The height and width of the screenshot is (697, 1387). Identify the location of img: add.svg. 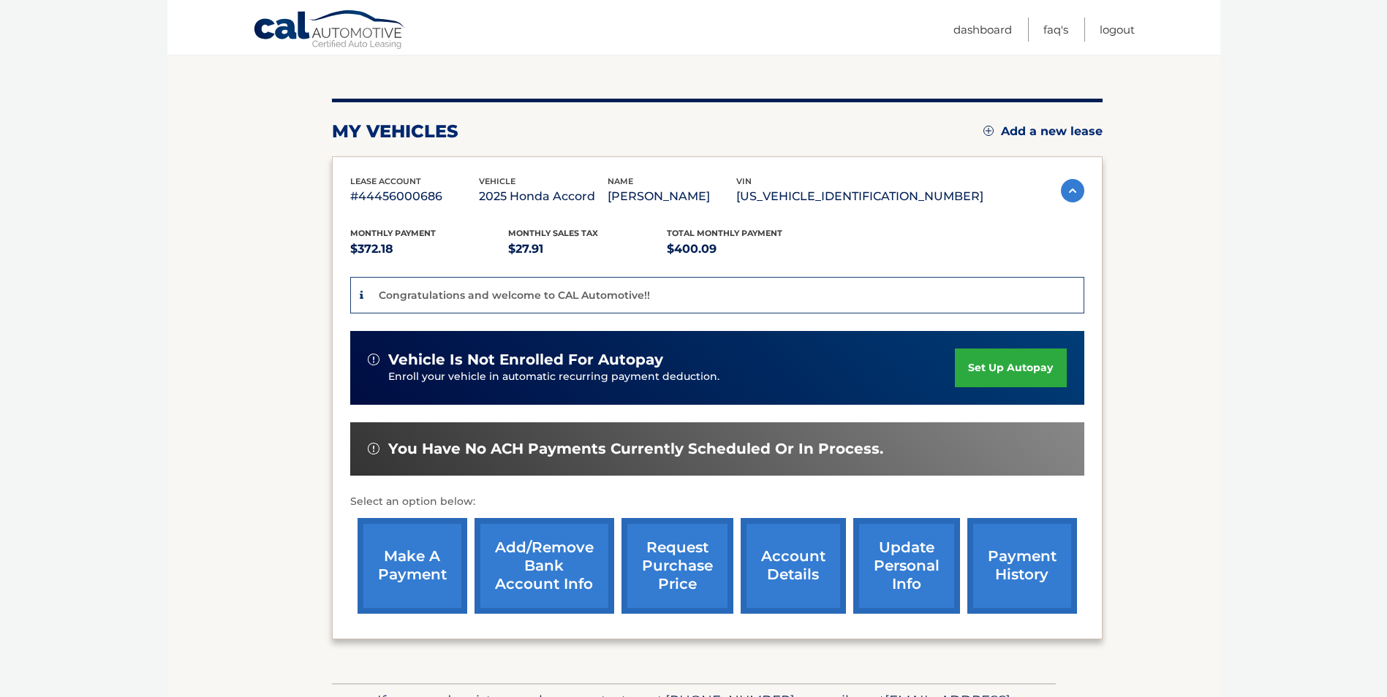
(988, 131).